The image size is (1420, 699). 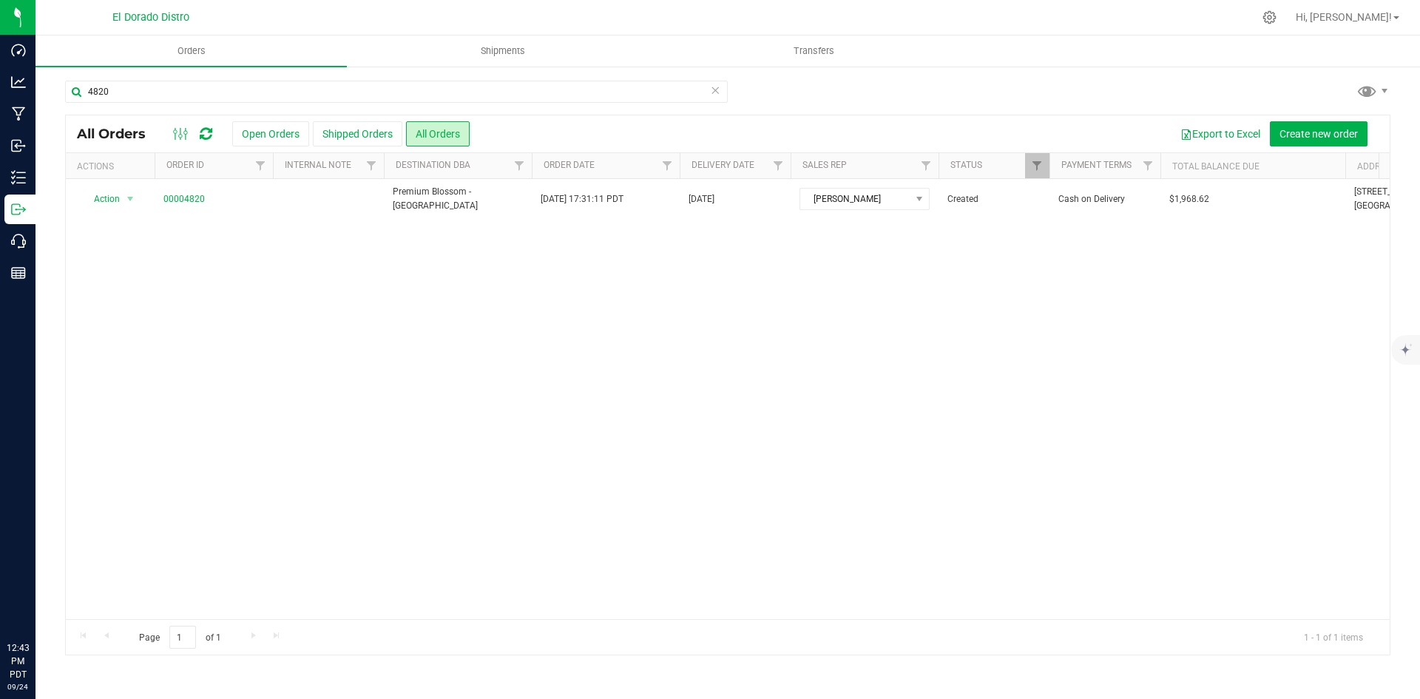 I want to click on span: All Orders, so click(x=118, y=134).